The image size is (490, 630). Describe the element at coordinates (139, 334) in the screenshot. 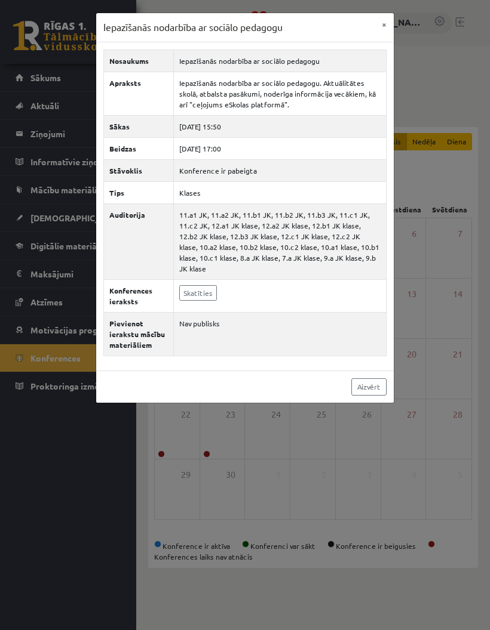

I see `th: Pievienot ierakstu mācību materiāliem` at that location.